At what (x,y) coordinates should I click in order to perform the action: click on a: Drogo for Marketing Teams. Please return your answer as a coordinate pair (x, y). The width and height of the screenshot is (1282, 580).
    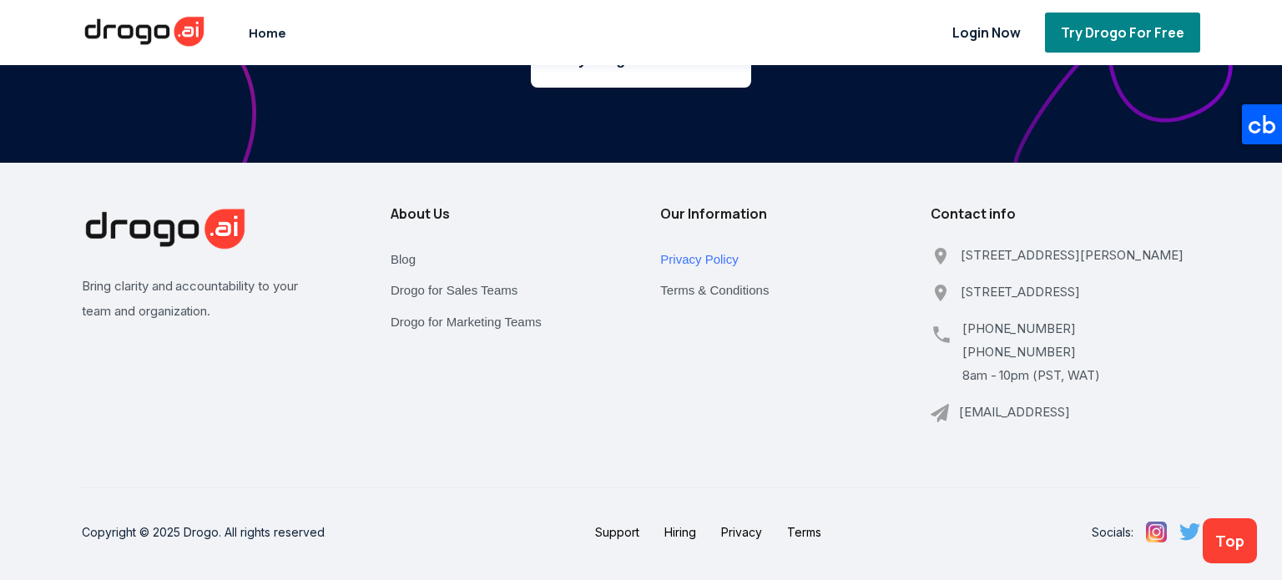
    Looking at the image, I should click on (466, 322).